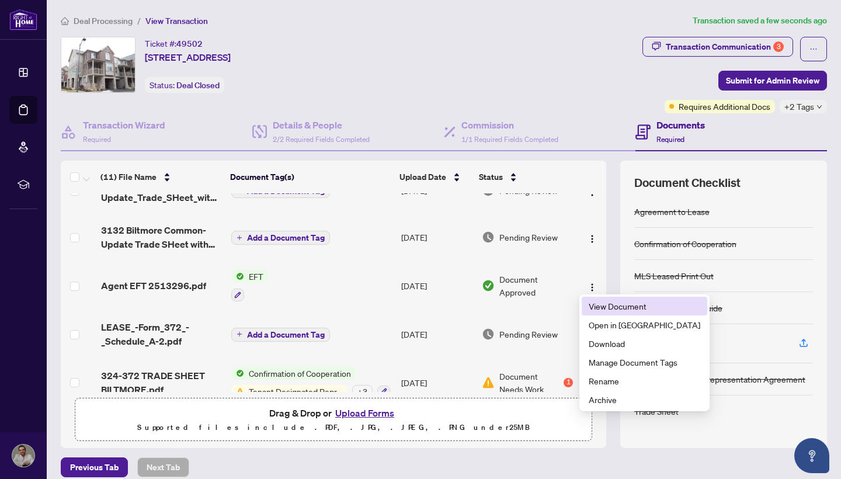 This screenshot has height=479, width=841. I want to click on span: Tenant Designated Representation Agreement, so click(296, 391).